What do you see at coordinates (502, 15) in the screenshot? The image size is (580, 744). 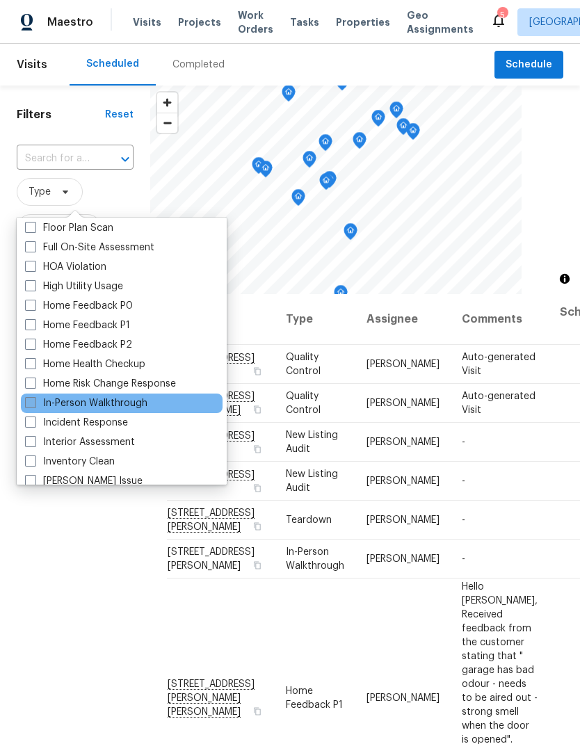 I see `div: 5` at bounding box center [502, 15].